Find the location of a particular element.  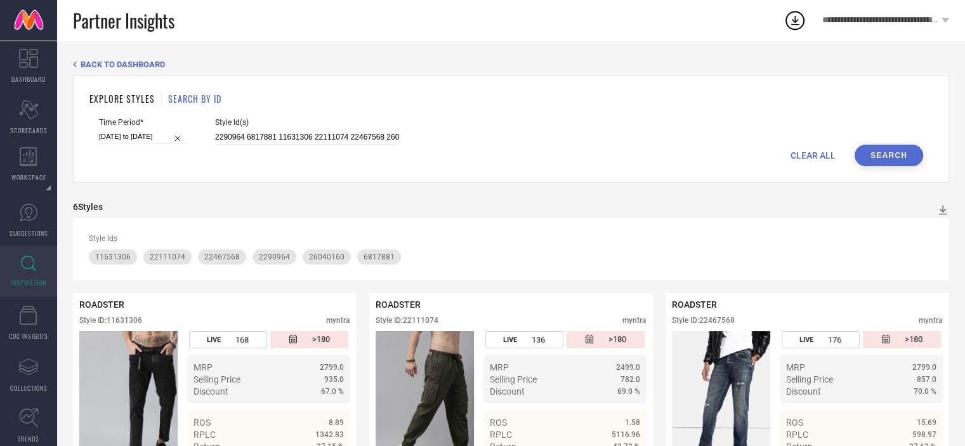

div: Style ID: 11631306 is located at coordinates (110, 320).